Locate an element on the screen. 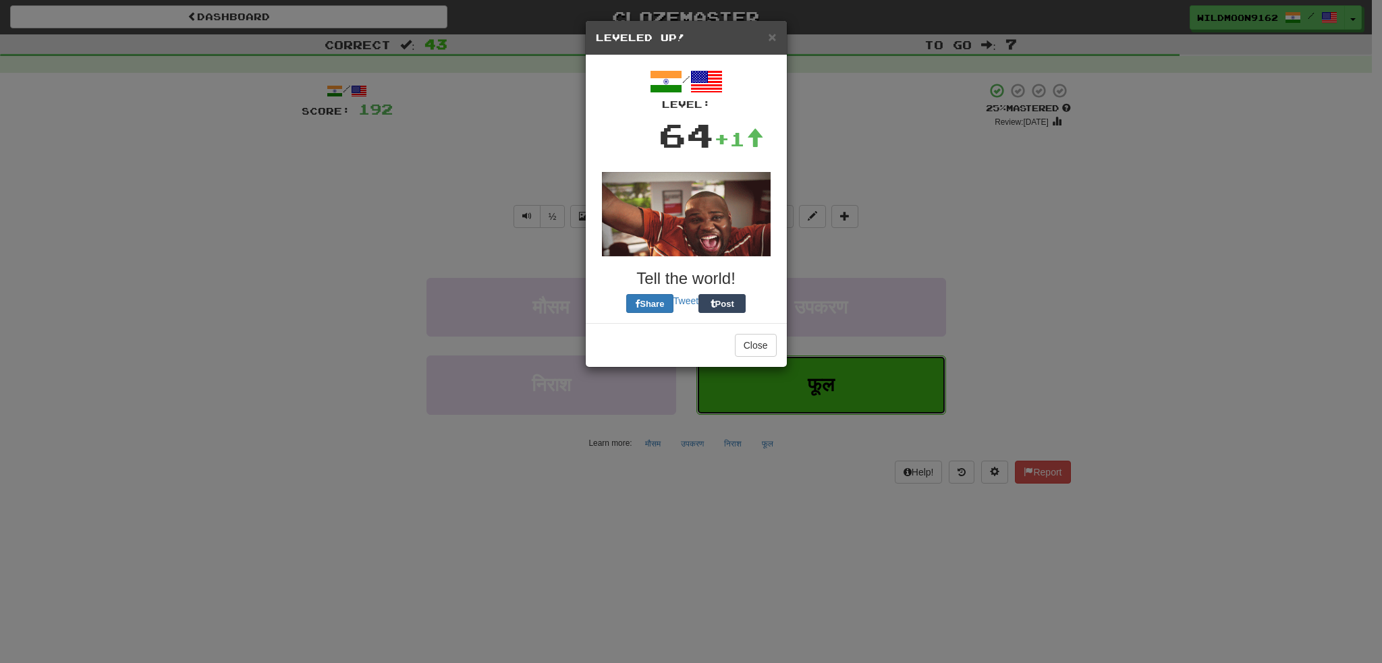 This screenshot has height=663, width=1382. div: +1 is located at coordinates (739, 139).